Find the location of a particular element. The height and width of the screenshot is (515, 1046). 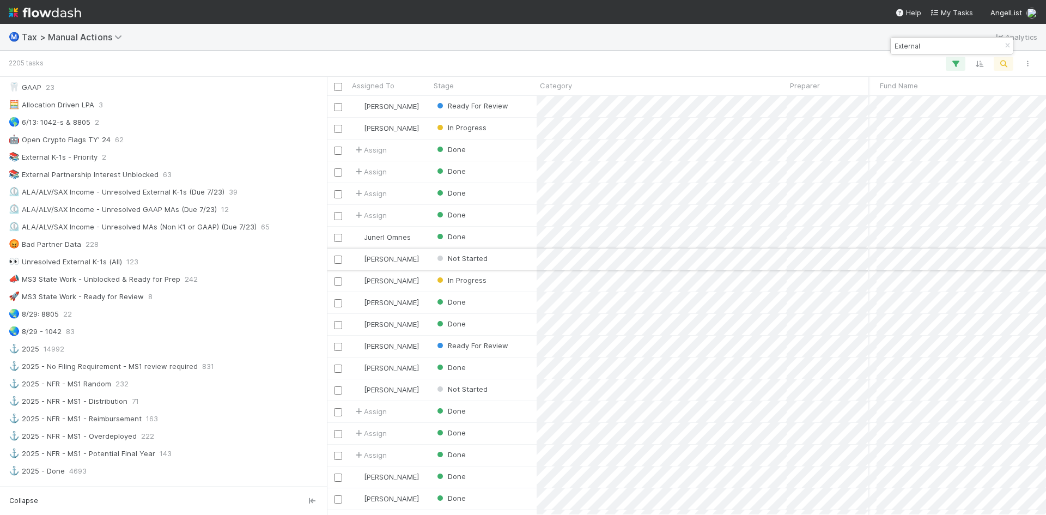

div: Help is located at coordinates (908, 13).